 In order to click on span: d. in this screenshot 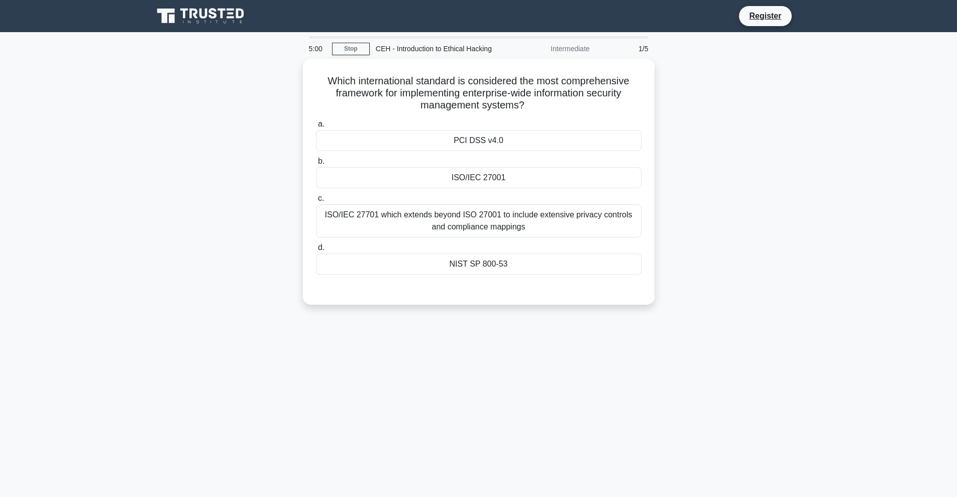, I will do `click(321, 247)`.